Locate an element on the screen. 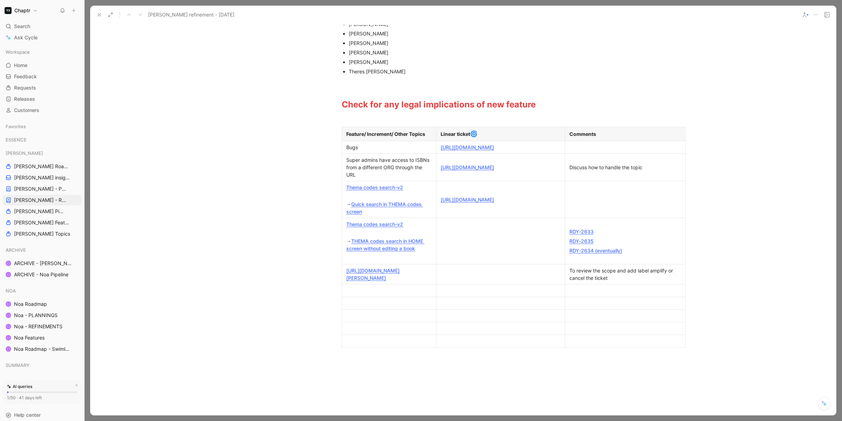  span: SUMMARY is located at coordinates (18, 365).